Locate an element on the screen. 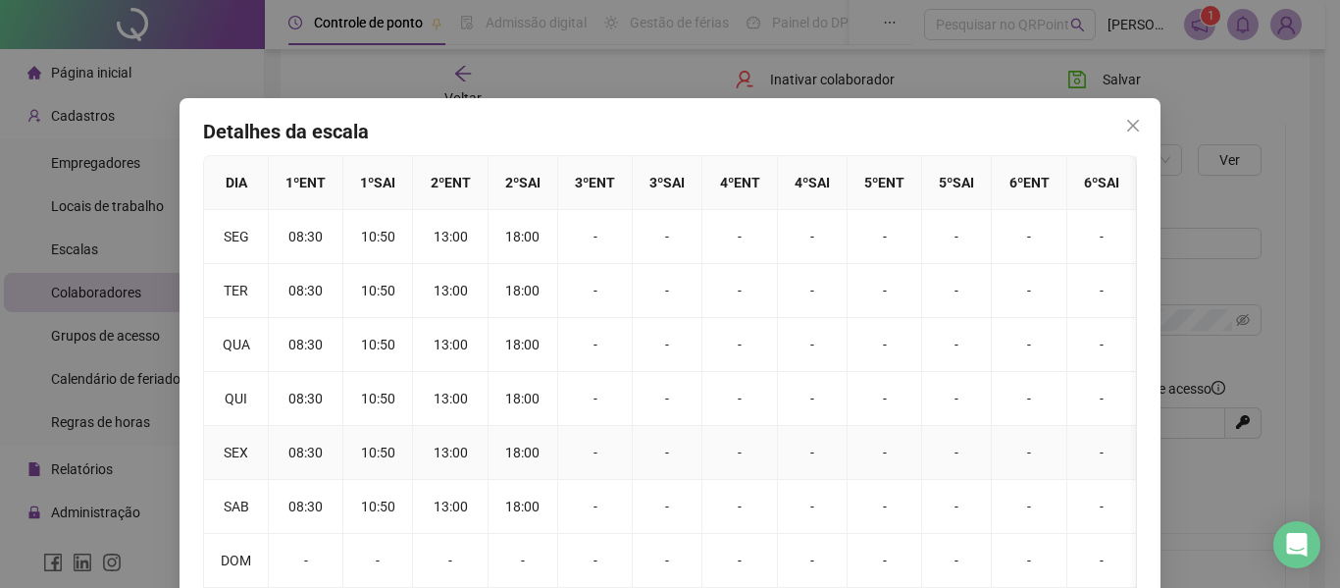 The height and width of the screenshot is (588, 1340). div: Open Intercom Messenger is located at coordinates (1297, 545).